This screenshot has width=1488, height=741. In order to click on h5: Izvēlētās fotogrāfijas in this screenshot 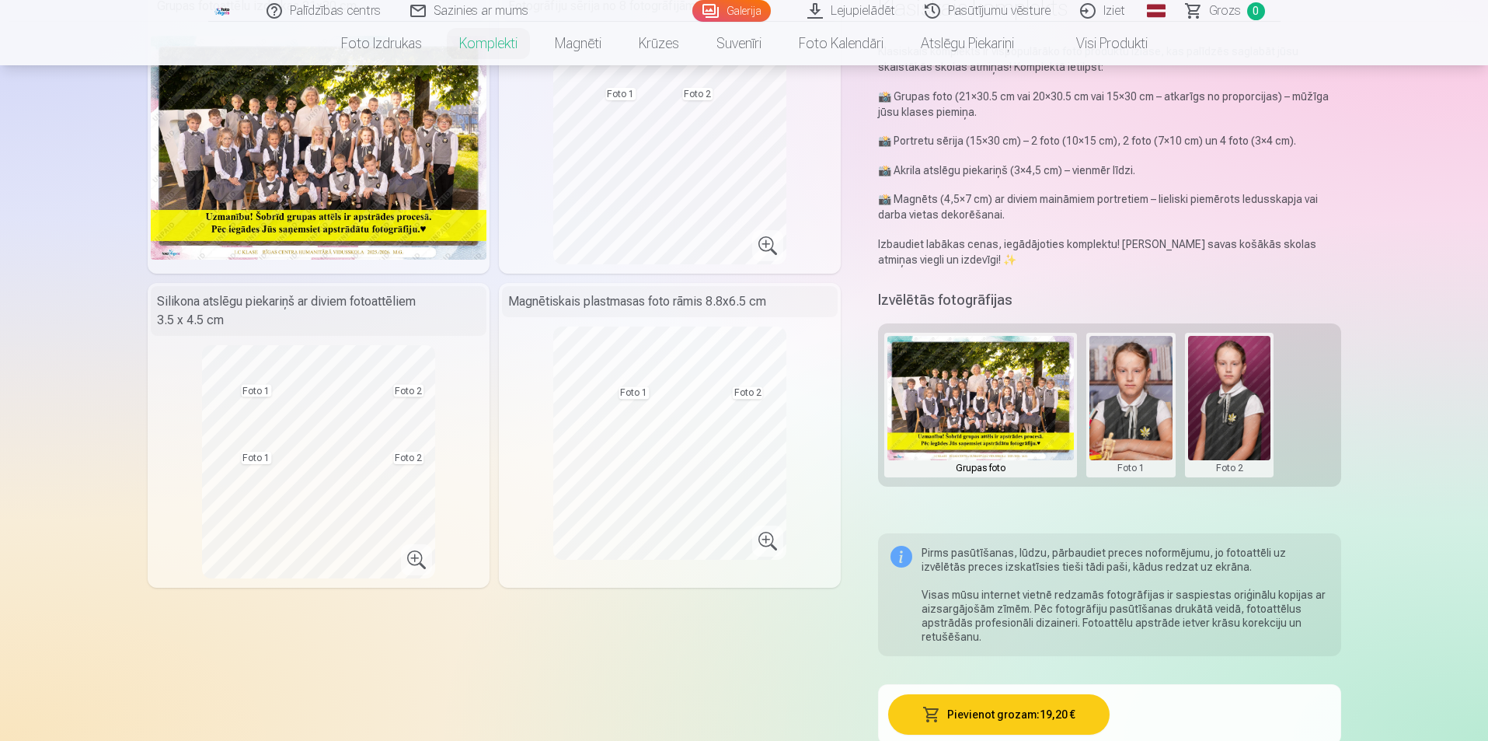, I will do `click(945, 300)`.